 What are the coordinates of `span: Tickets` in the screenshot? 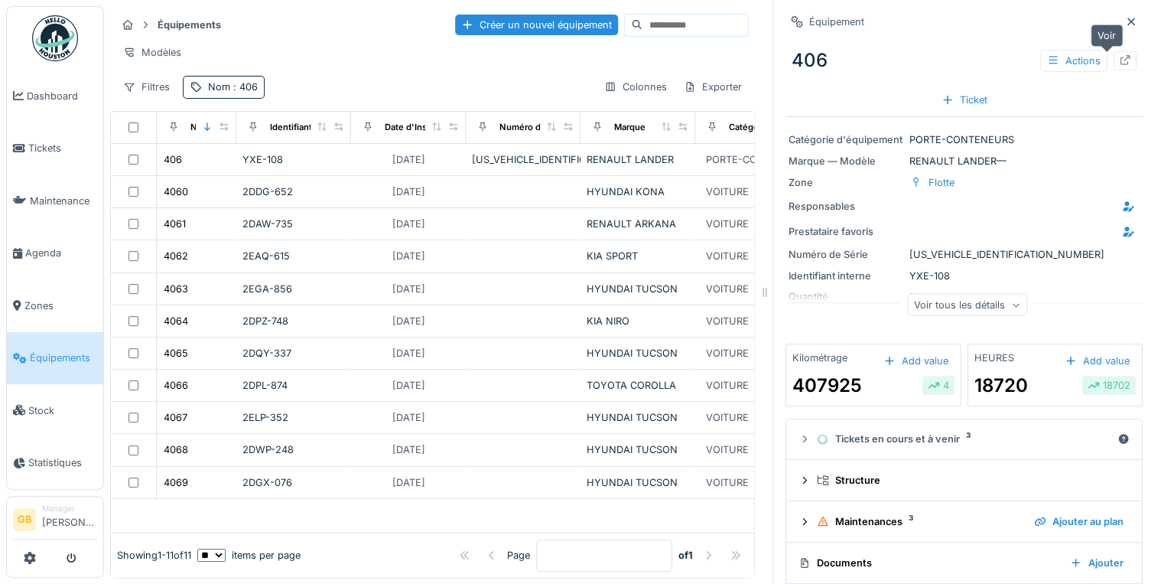 It's located at (63, 148).